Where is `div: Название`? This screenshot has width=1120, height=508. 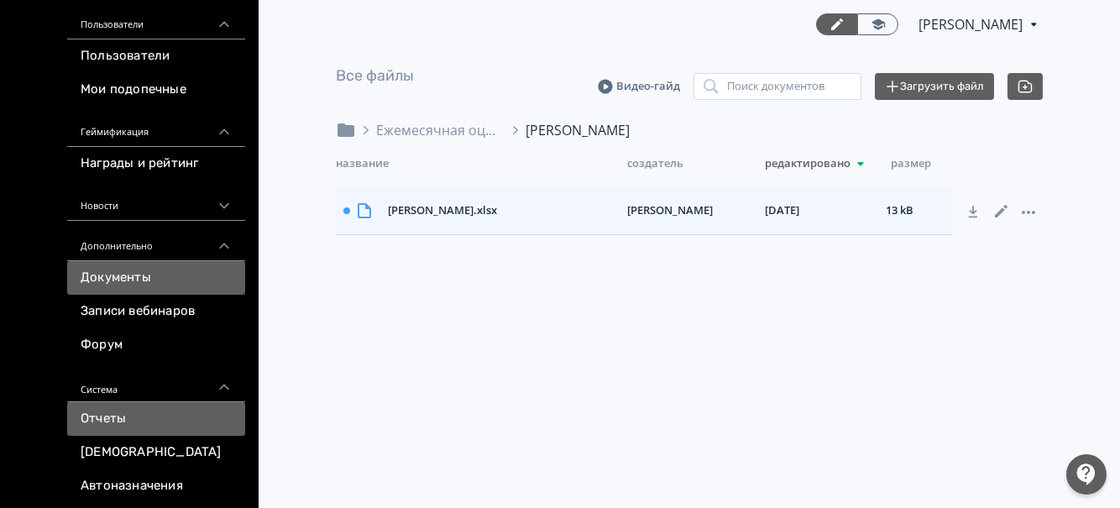
div: Название is located at coordinates (481, 164).